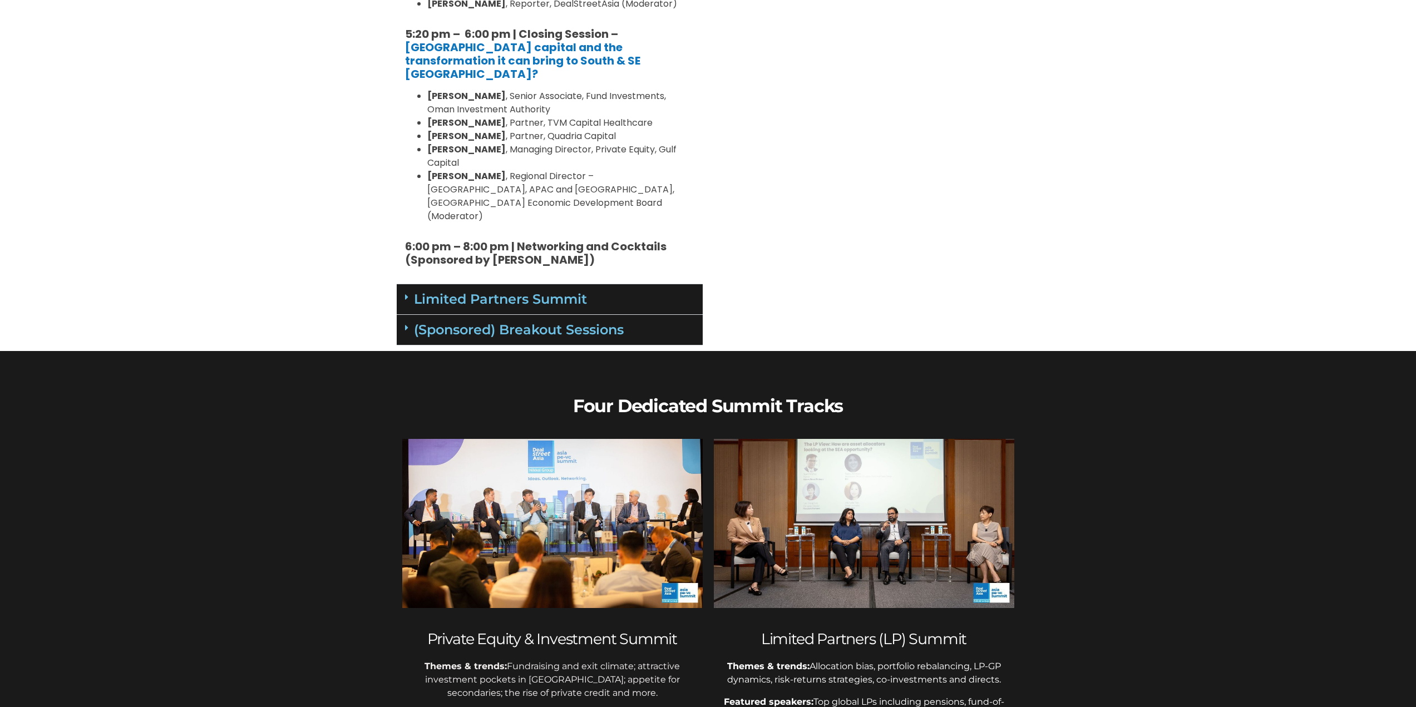 The height and width of the screenshot is (707, 1416). I want to click on li: , Senior Associate, Fund Investments, Oman Investment Authority, so click(561, 103).